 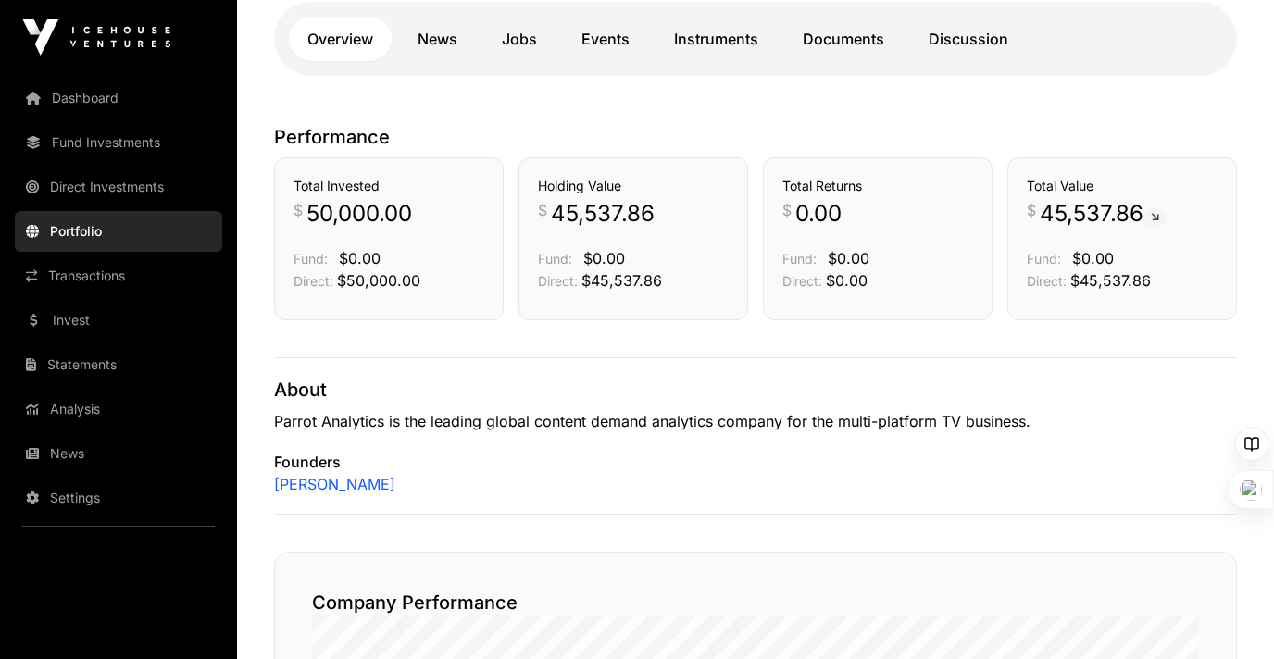 What do you see at coordinates (968, 39) in the screenshot?
I see `a: Discussion` at bounding box center [968, 39].